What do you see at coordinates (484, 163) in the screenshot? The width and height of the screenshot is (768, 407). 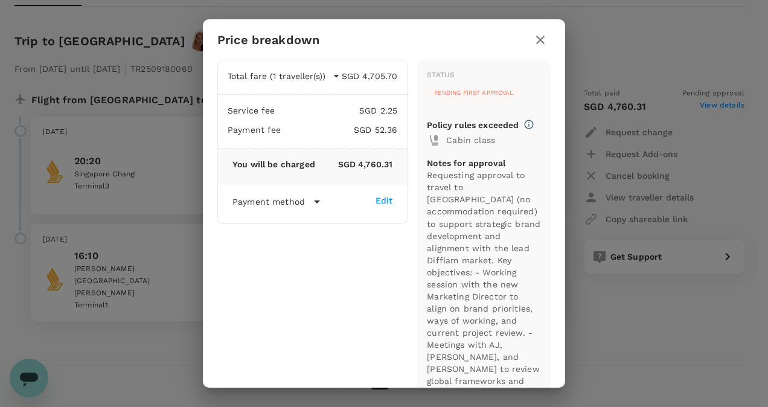 I see `p: Notes for approval` at bounding box center [484, 163].